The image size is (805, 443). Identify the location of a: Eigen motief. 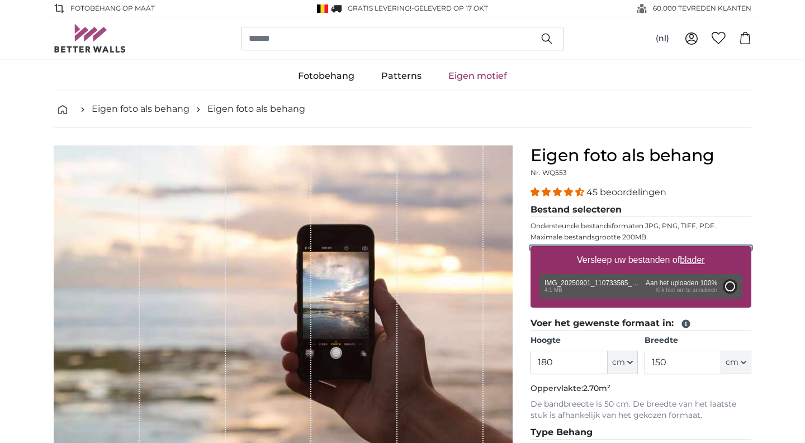
(477, 76).